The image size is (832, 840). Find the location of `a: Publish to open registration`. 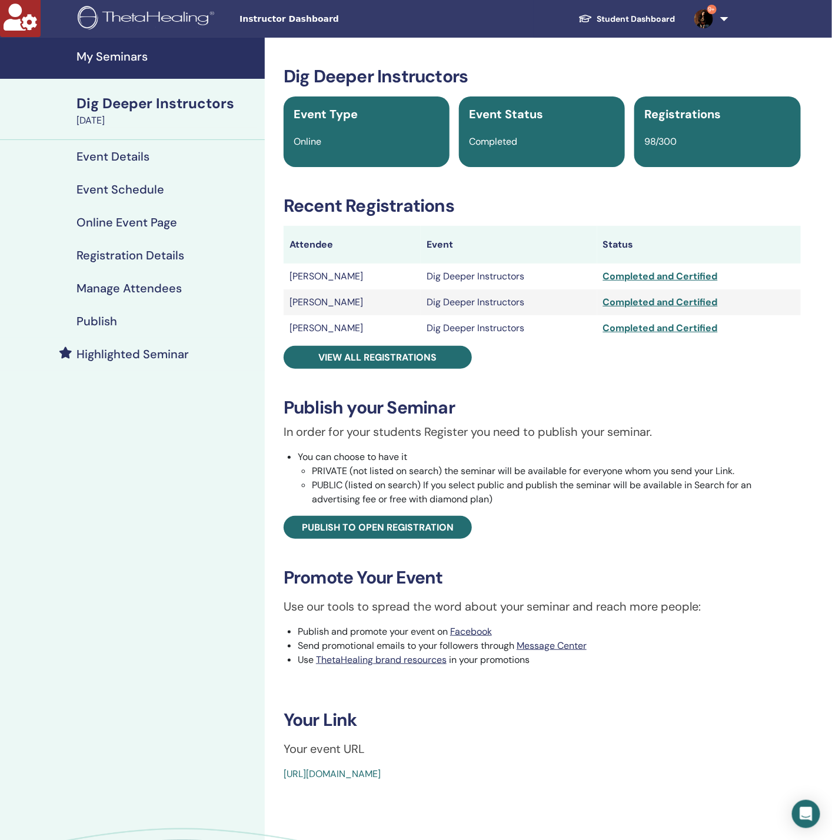

a: Publish to open registration is located at coordinates (378, 527).